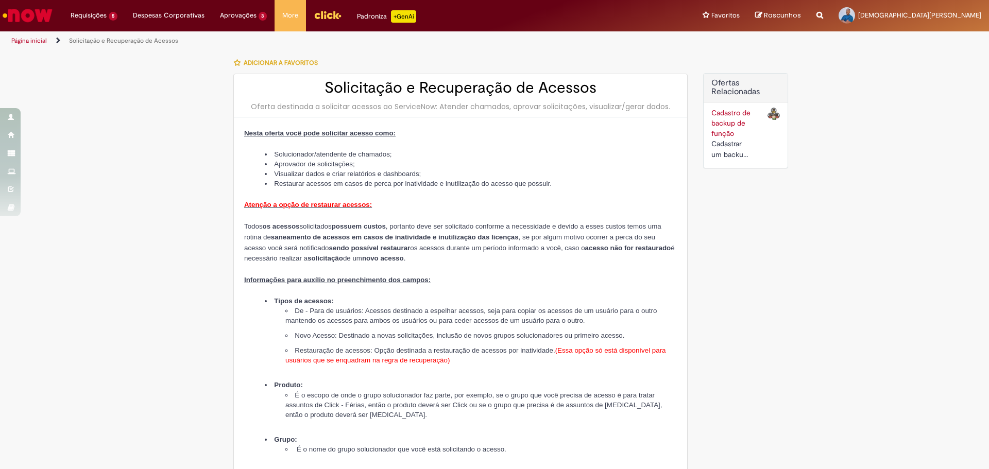 The width and height of the screenshot is (989, 469). What do you see at coordinates (238, 15) in the screenshot?
I see `span: Aprovações` at bounding box center [238, 15].